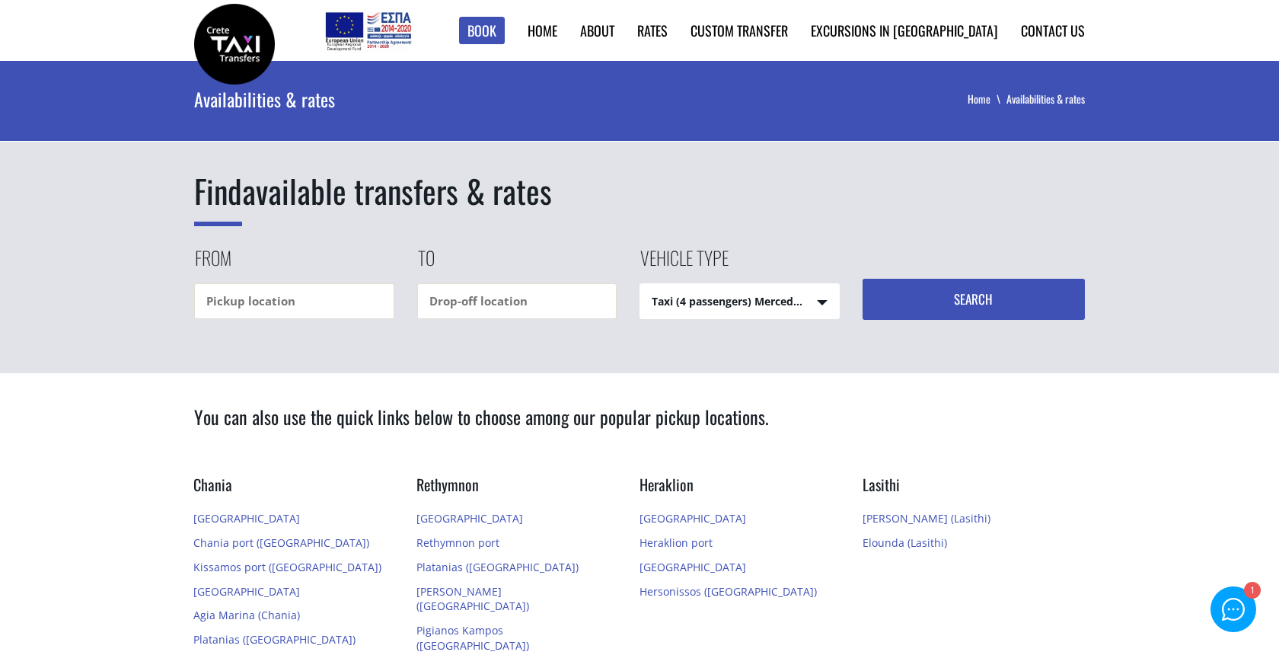  Describe the element at coordinates (639, 191) in the screenshot. I see `h1: available transfers & rates` at that location.